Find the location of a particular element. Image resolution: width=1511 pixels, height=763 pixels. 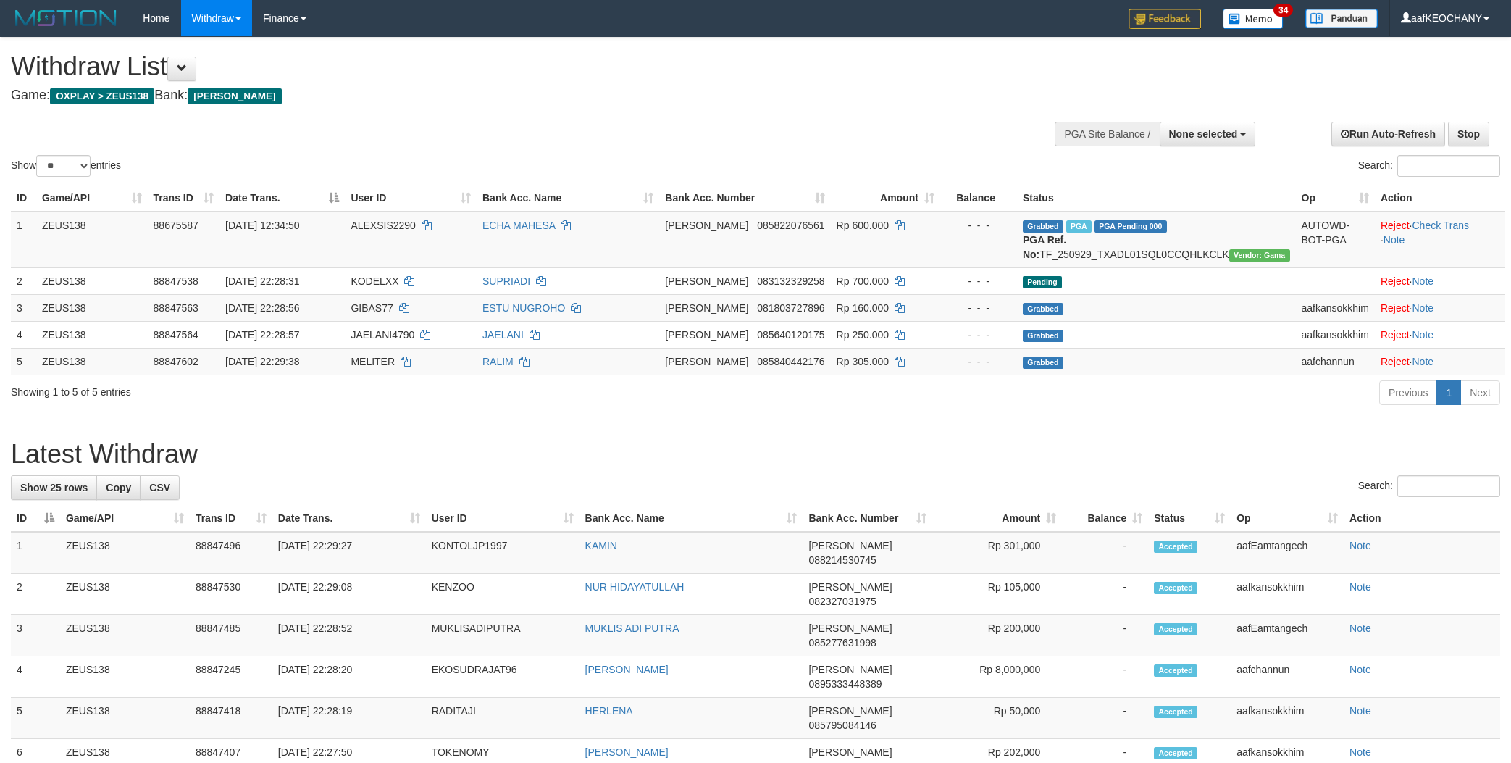

a: MUKLIS ADI PUTRA is located at coordinates (632, 628).